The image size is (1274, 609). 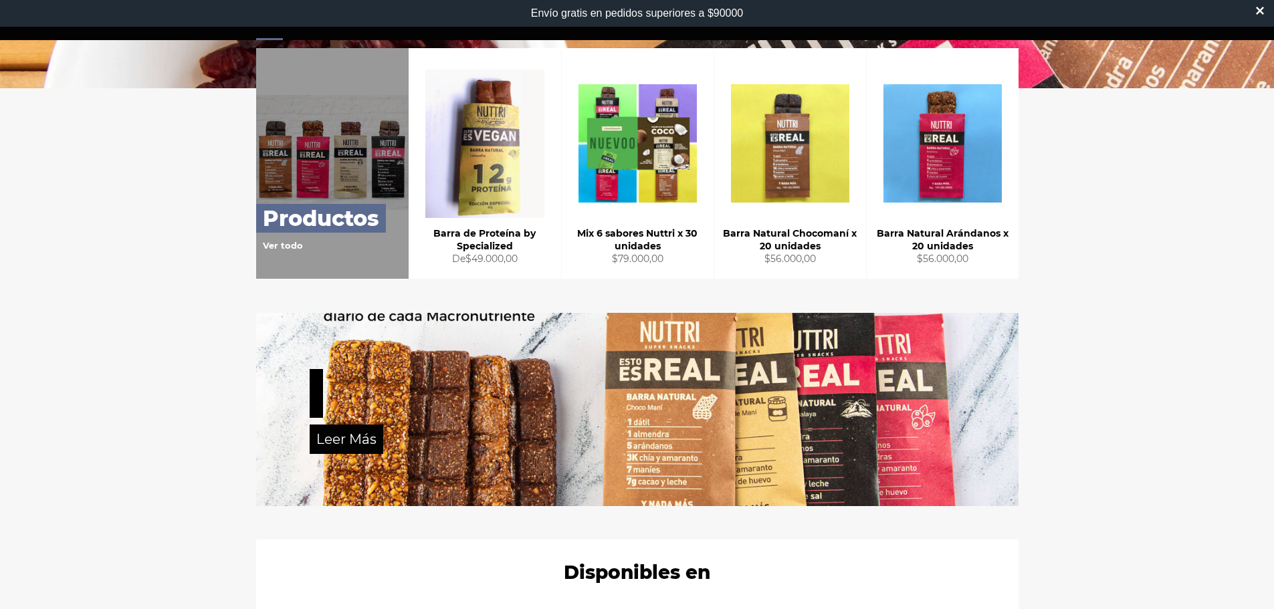 I want to click on img: Mix 6 sabores Nuttri x 30 unidades, so click(x=637, y=143).